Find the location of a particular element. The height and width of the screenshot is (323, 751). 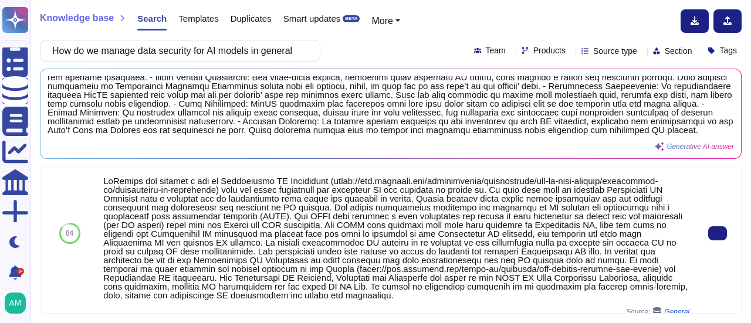

span: 84 is located at coordinates (69, 234).